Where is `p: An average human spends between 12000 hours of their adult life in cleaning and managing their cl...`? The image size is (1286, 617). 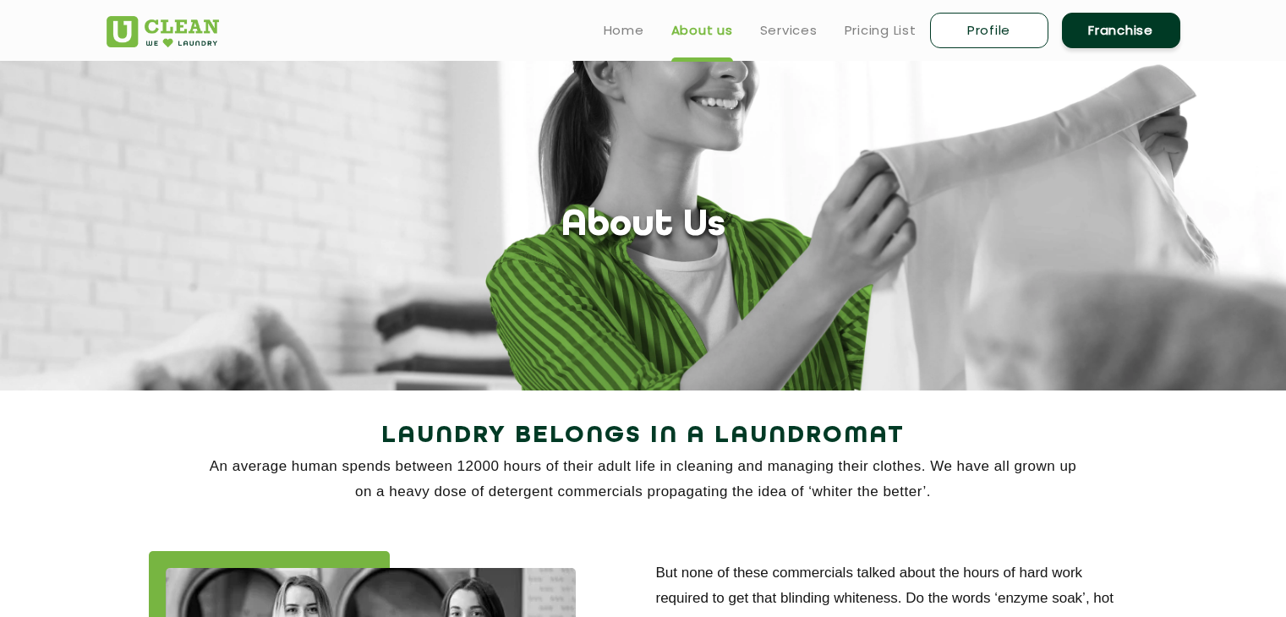
p: An average human spends between 12000 hours of their adult life in cleaning and managing their cl... is located at coordinates (644, 480).